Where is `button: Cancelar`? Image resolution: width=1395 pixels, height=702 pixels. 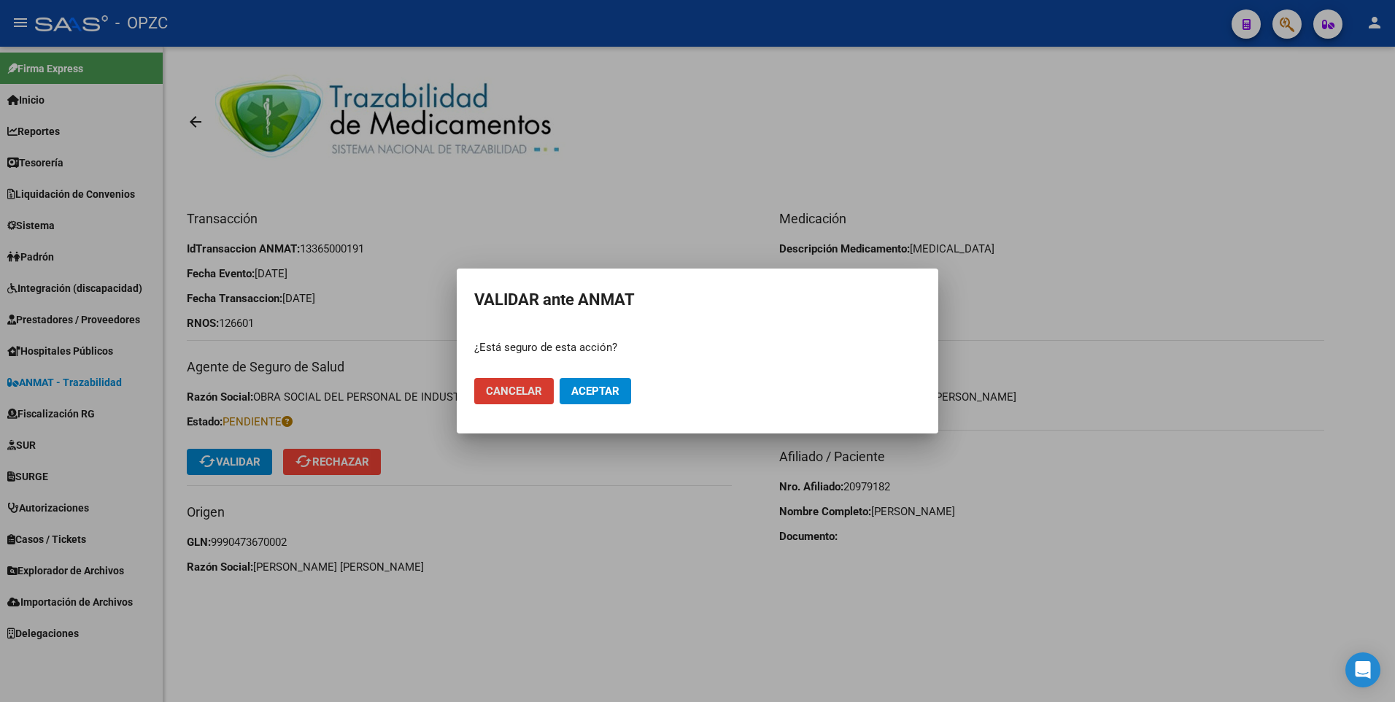
button: Cancelar is located at coordinates (514, 391).